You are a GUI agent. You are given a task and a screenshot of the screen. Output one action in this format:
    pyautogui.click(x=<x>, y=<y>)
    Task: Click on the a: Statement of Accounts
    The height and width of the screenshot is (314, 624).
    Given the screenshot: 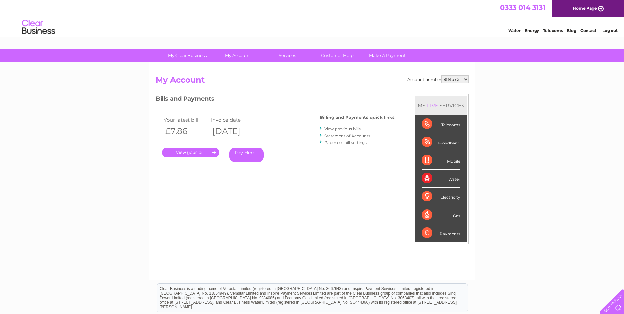 What is the action you would take?
    pyautogui.click(x=347, y=135)
    